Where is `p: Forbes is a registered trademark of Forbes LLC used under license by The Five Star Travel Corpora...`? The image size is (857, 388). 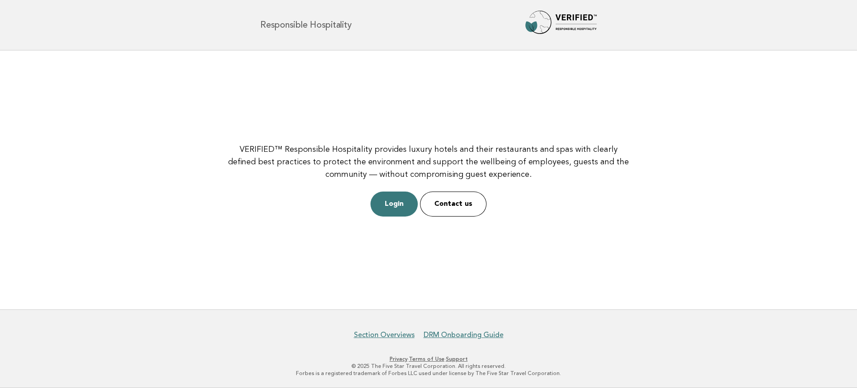
p: Forbes is a registered trademark of Forbes LLC used under license by The Five Star Travel Corpora... is located at coordinates (429, 373).